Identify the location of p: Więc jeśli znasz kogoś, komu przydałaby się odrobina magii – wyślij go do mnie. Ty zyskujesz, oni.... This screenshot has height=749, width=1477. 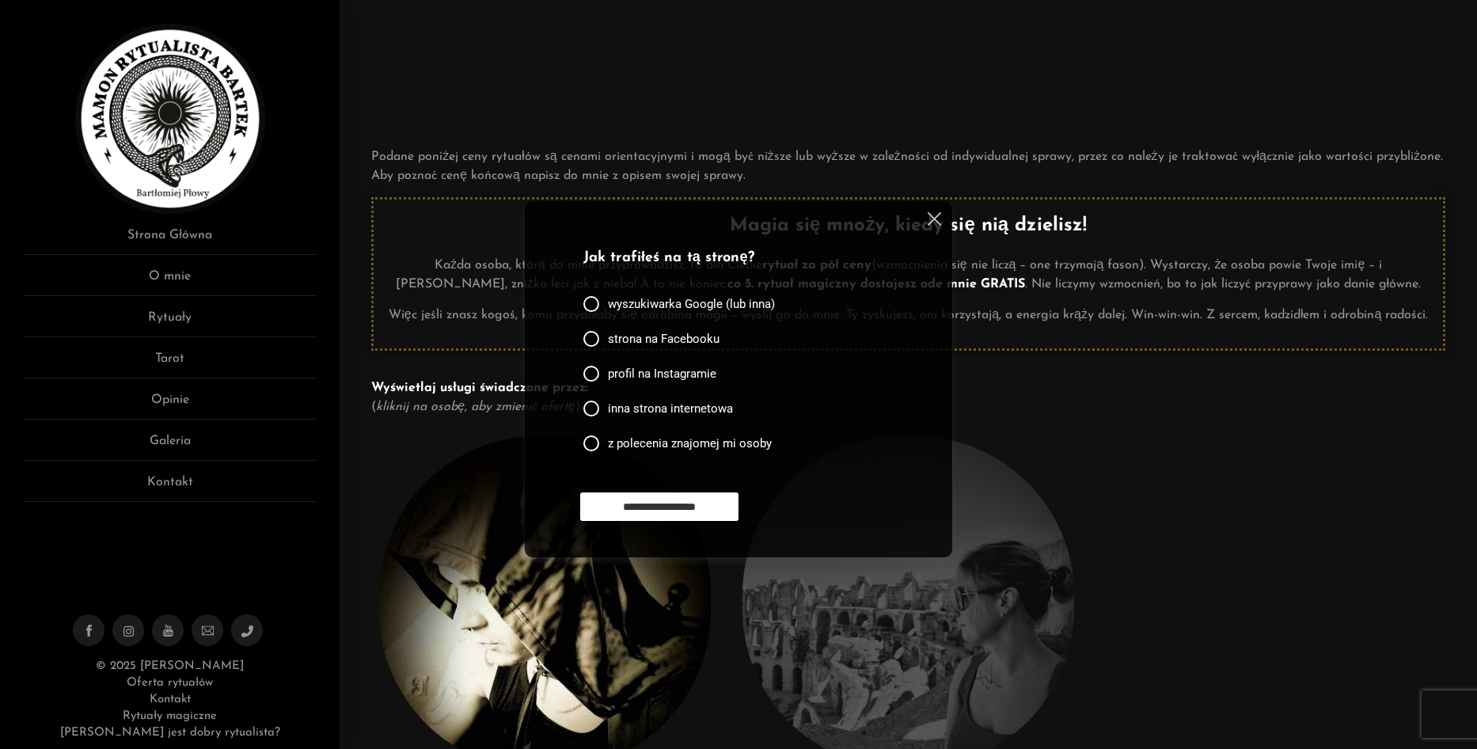
(908, 315).